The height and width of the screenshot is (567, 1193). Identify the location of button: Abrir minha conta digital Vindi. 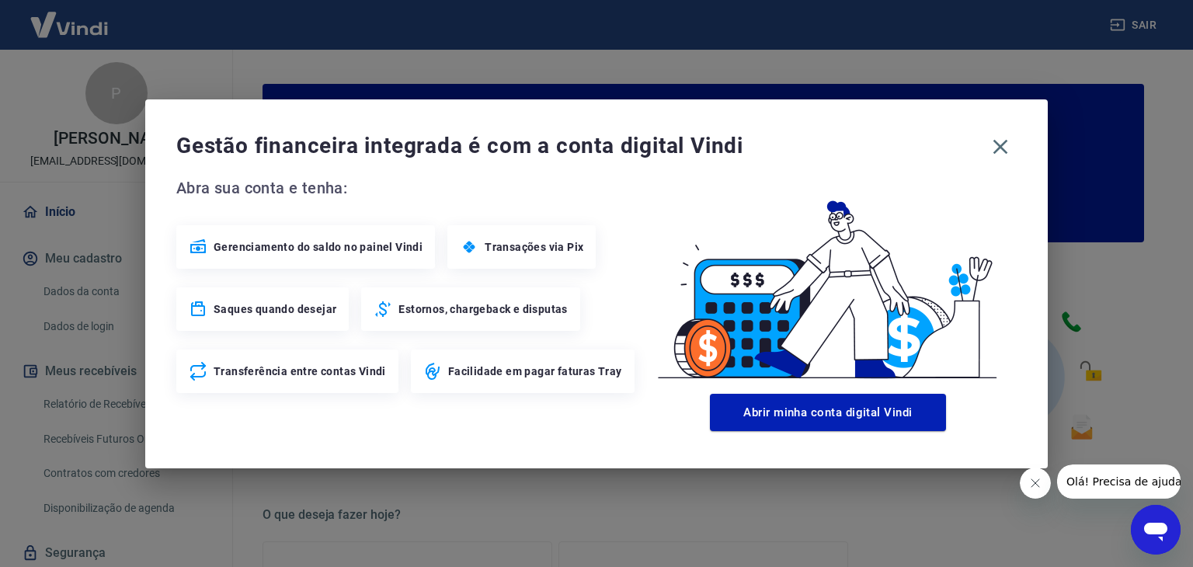
(828, 412).